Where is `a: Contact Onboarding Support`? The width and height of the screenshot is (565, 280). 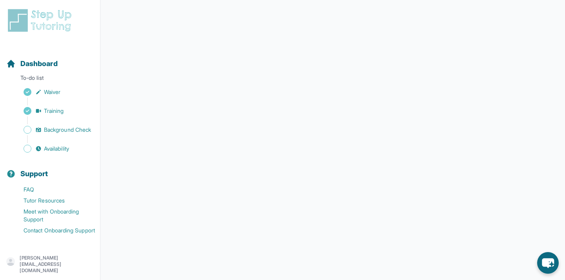 a: Contact Onboarding Support is located at coordinates (53, 230).